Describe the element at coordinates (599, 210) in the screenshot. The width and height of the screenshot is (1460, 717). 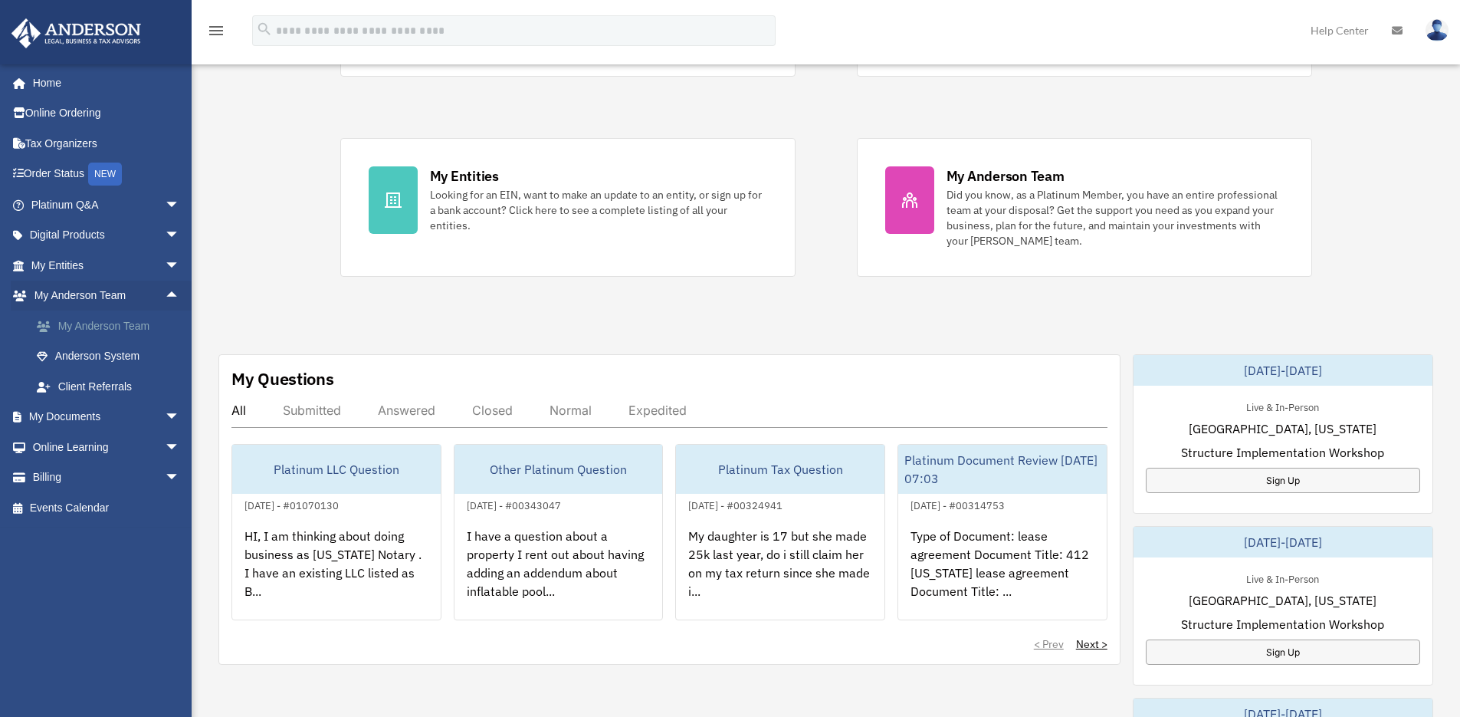
I see `div: Looking for an EIN, want to make an update to an entity, or sign up for a bank account? Click her...` at that location.